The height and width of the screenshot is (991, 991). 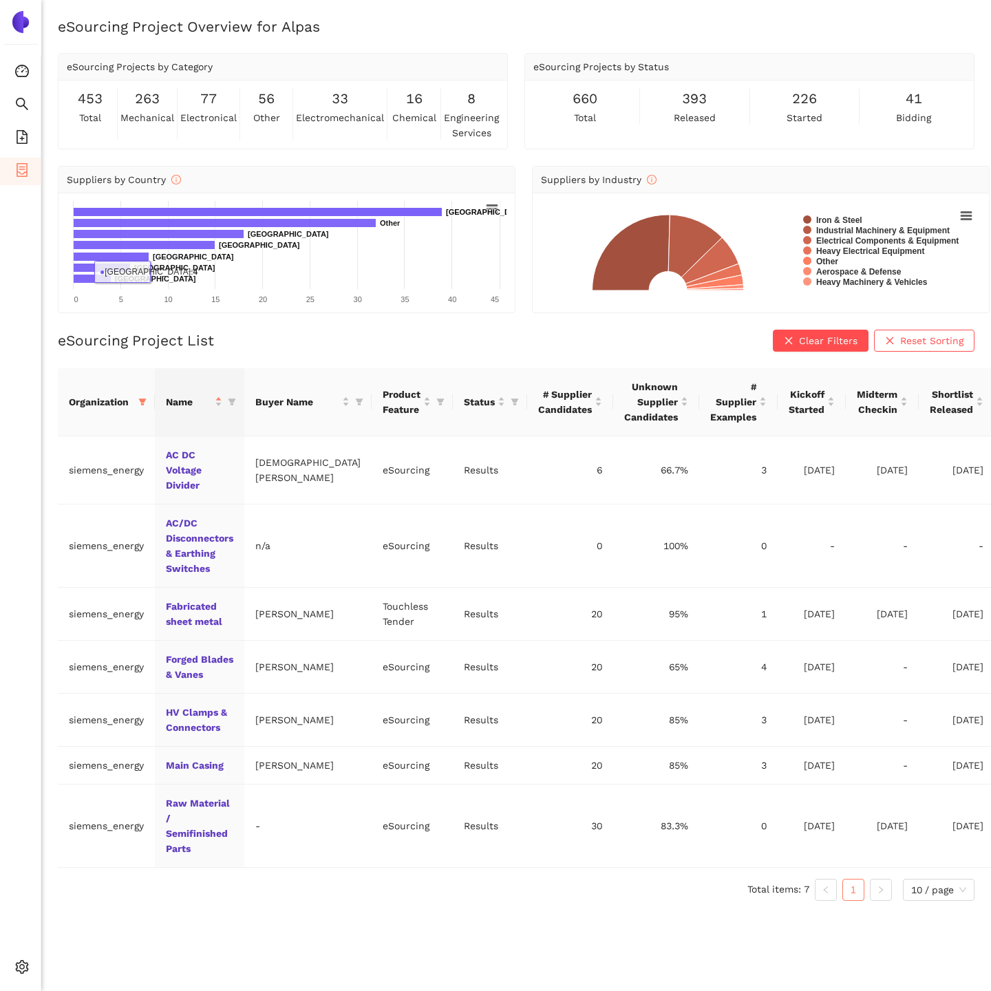 What do you see at coordinates (585, 98) in the screenshot?
I see `span: 660` at bounding box center [585, 98].